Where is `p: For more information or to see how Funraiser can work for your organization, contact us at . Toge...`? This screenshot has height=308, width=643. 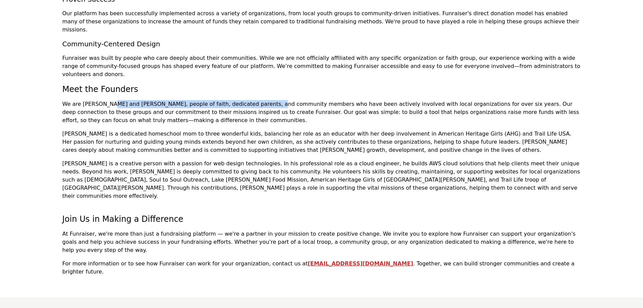
p: For more information or to see how Funraiser can work for your organization, contact us at . Toge... is located at coordinates (322, 267).